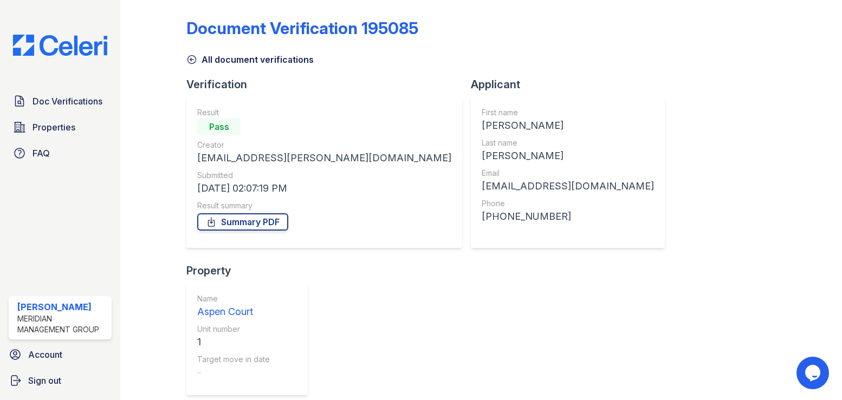  What do you see at coordinates (60, 381) in the screenshot?
I see `a: Sign out` at bounding box center [60, 381].